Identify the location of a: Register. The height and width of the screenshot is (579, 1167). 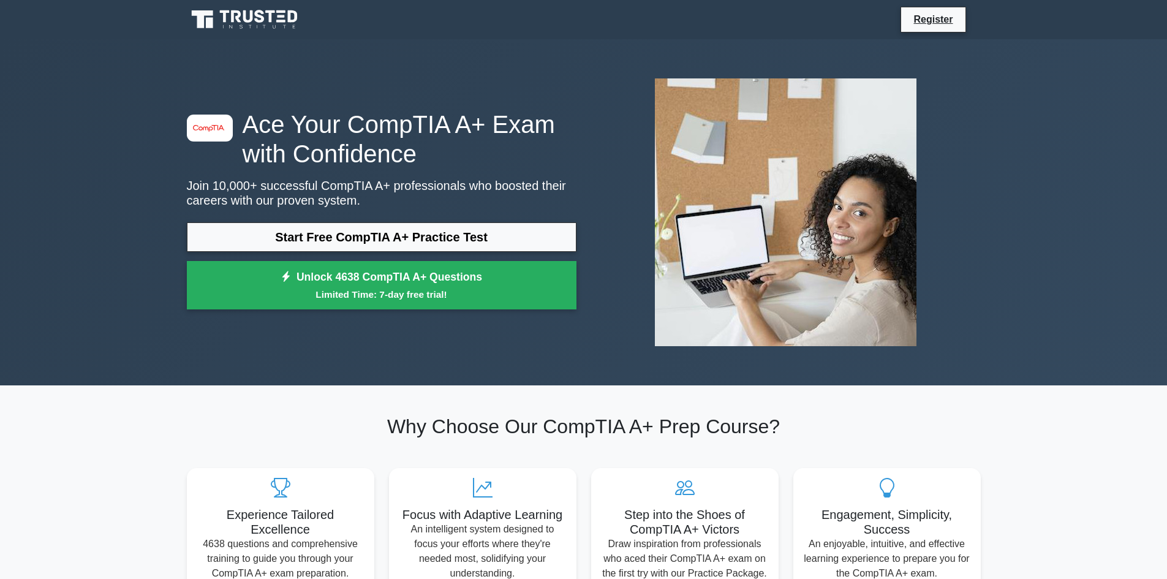
(933, 19).